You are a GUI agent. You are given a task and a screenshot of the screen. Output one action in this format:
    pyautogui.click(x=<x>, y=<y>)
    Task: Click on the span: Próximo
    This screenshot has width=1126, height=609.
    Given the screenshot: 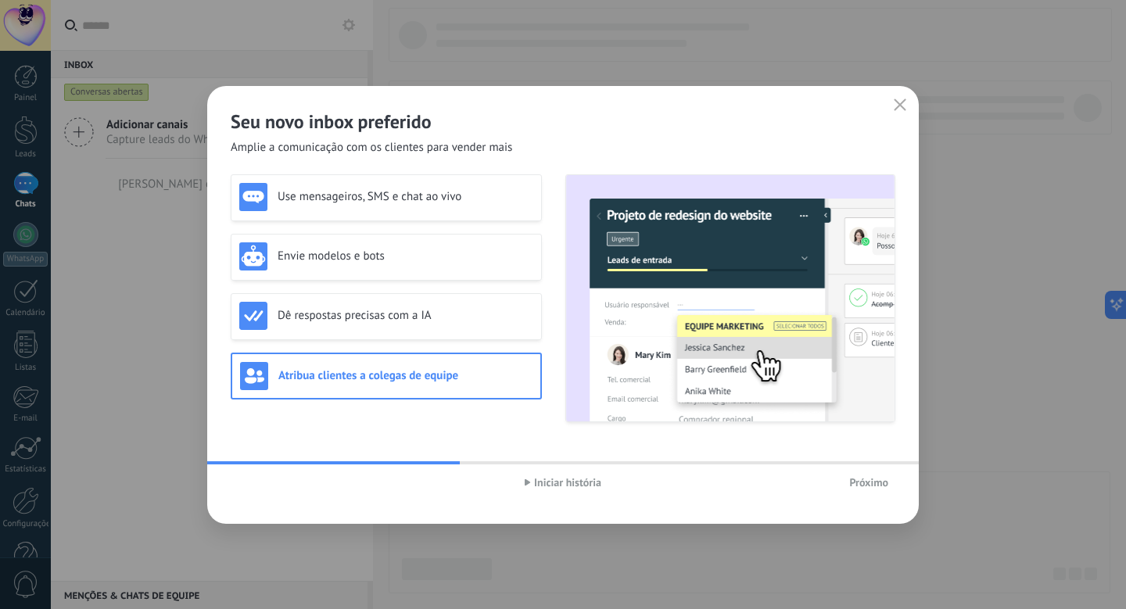 What is the action you would take?
    pyautogui.click(x=869, y=483)
    